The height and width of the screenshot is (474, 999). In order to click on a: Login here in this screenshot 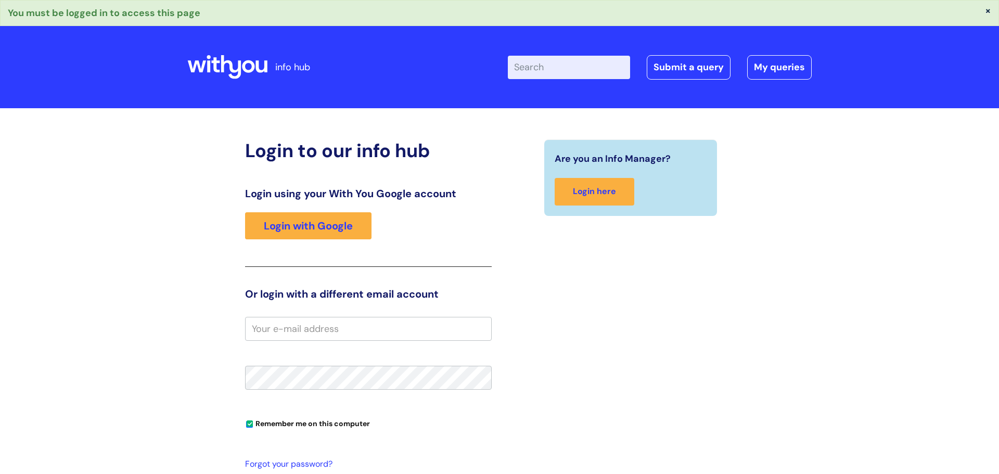, I will do `click(594, 191)`.